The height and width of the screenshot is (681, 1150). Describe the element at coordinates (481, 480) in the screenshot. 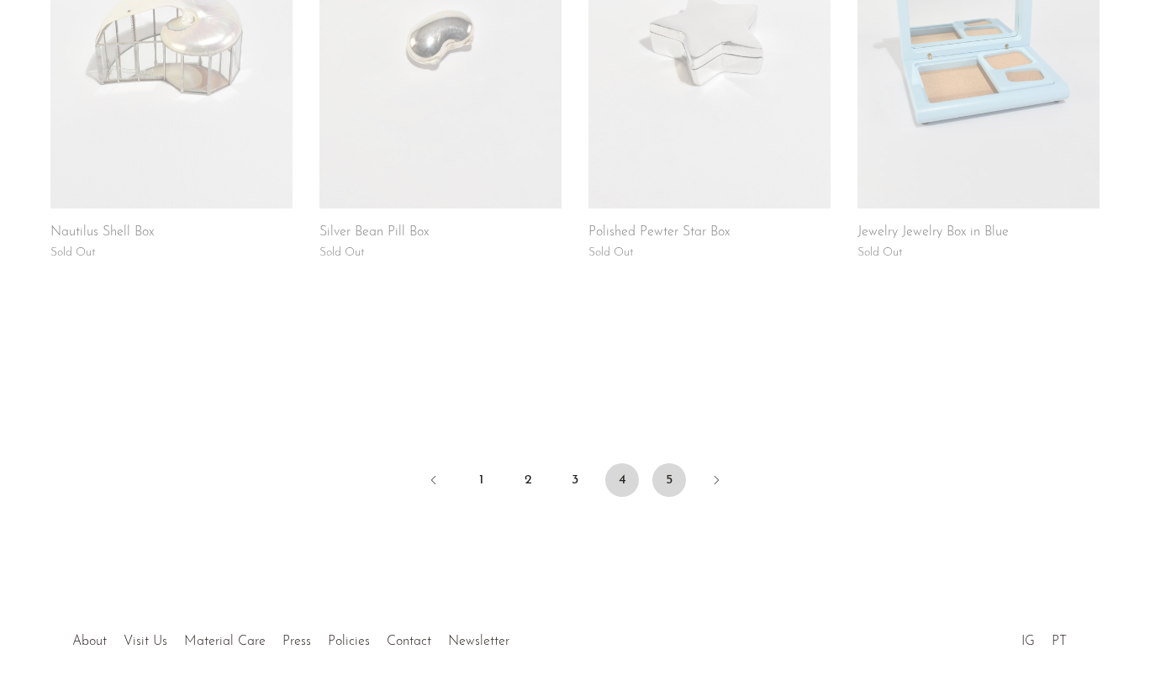

I see `a: 1` at that location.